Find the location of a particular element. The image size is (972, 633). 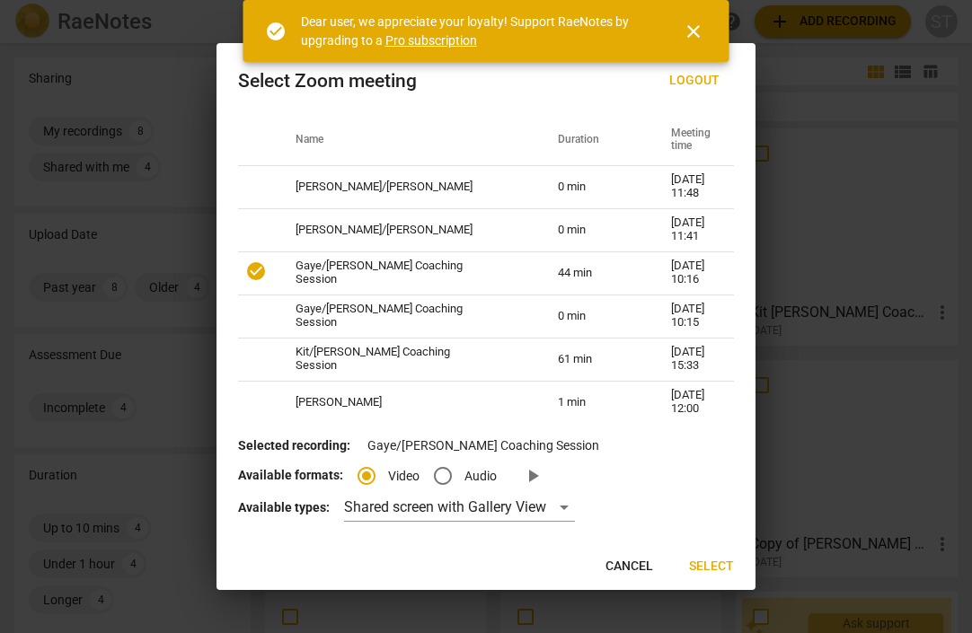

span: Logout is located at coordinates (694, 81).